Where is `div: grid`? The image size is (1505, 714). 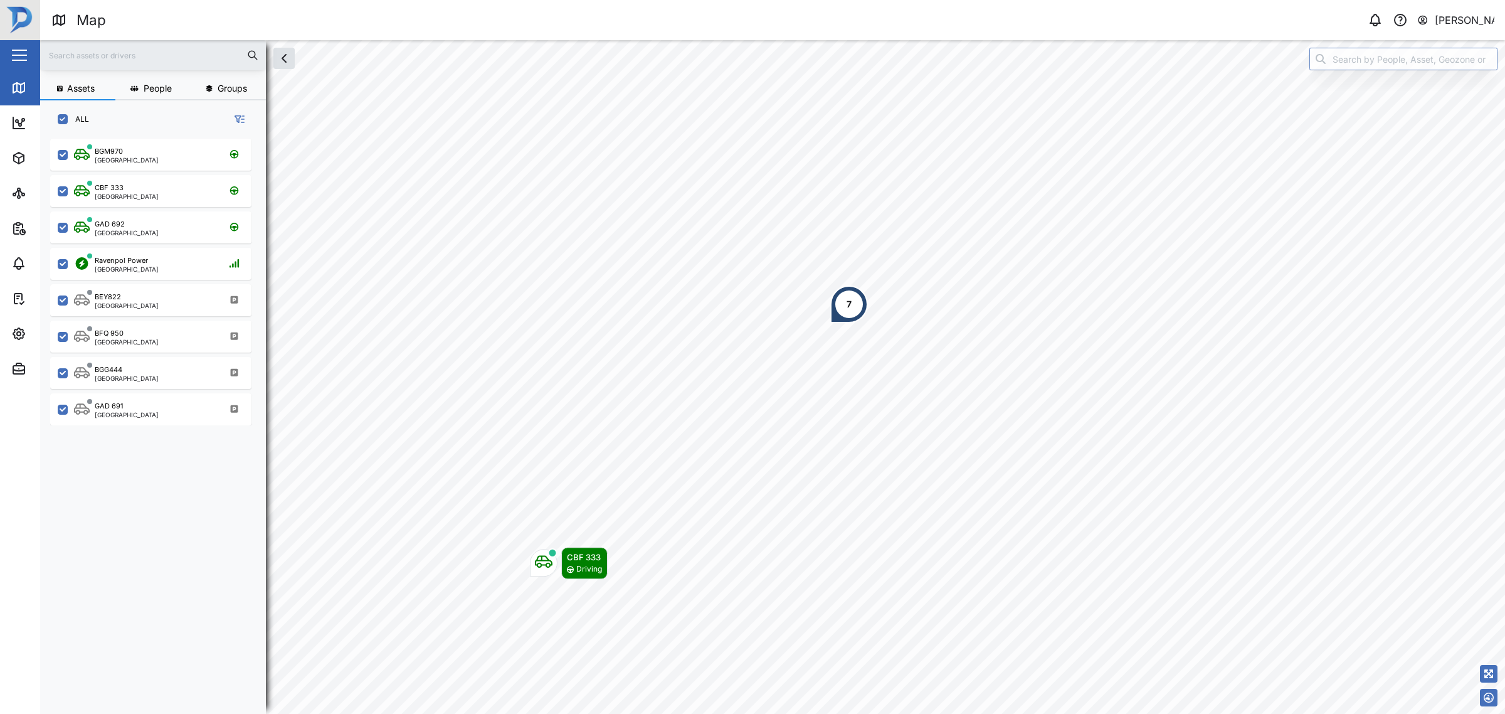
div: grid is located at coordinates (157, 419).